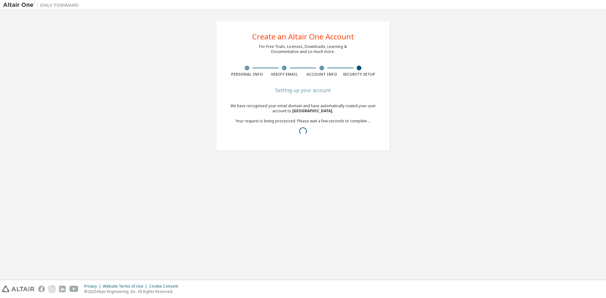 This screenshot has height=298, width=606. Describe the element at coordinates (126, 287) in the screenshot. I see `div: Website Terms of Use` at that location.